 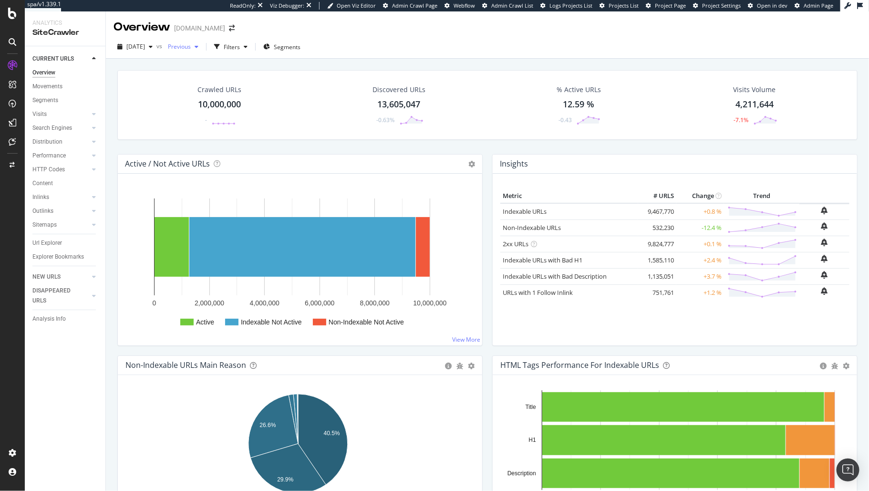 What do you see at coordinates (754, 90) in the screenshot?
I see `div: Visits Volume` at bounding box center [754, 90].